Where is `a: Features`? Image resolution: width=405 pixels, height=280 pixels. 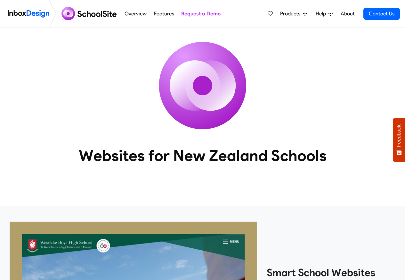
a: Features is located at coordinates (164, 14).